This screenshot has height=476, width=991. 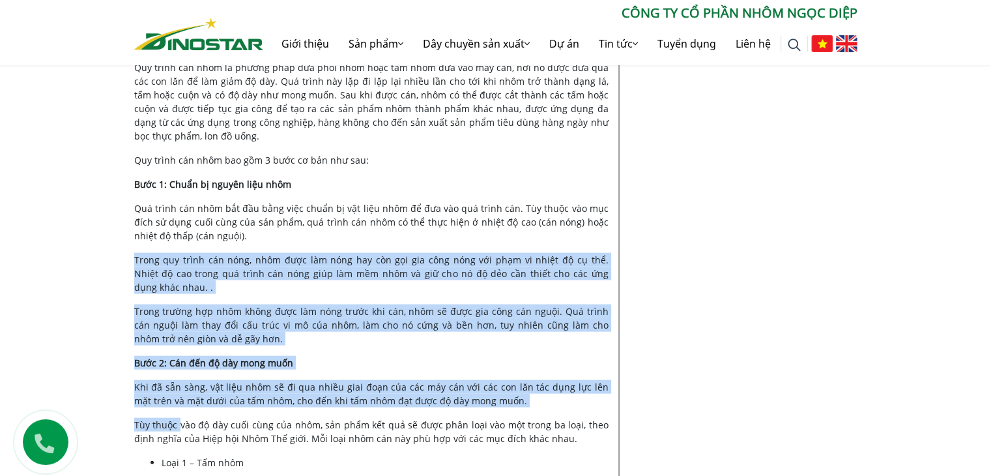 I want to click on a: Dây chuyền sản xuất, so click(x=476, y=44).